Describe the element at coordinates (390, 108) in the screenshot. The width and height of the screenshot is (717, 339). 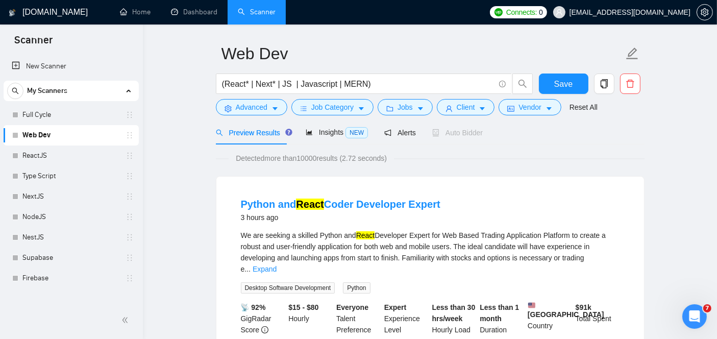
I see `span: folder` at that location.